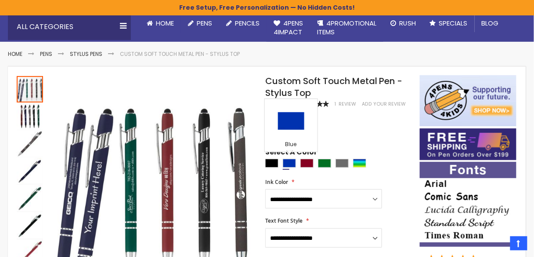  Describe the element at coordinates (86, 54) in the screenshot. I see `a: Stylus Pens` at that location.